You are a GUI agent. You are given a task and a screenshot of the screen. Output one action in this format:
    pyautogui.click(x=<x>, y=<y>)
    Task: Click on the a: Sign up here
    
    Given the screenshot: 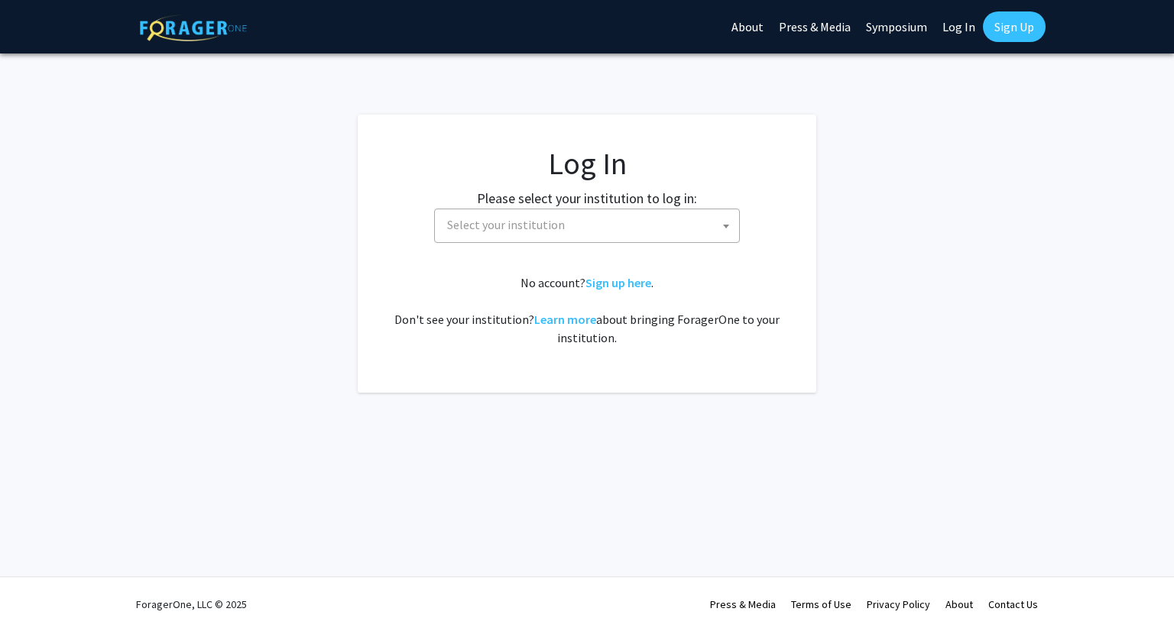 What is the action you would take?
    pyautogui.click(x=618, y=283)
    